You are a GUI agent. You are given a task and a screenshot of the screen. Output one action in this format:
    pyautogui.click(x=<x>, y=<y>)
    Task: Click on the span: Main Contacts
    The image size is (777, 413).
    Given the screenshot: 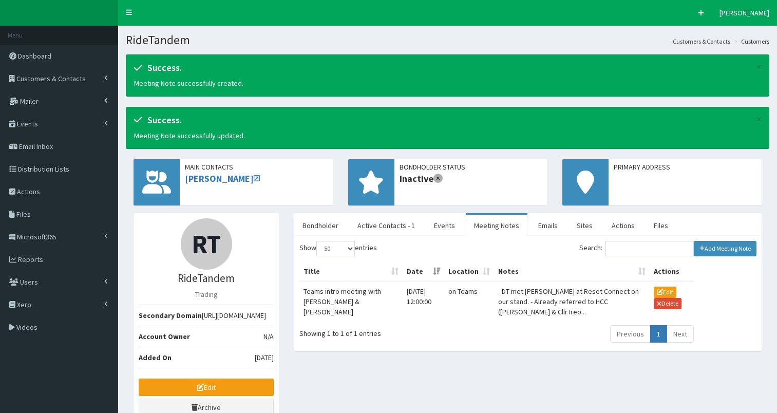 What is the action you would take?
    pyautogui.click(x=256, y=167)
    